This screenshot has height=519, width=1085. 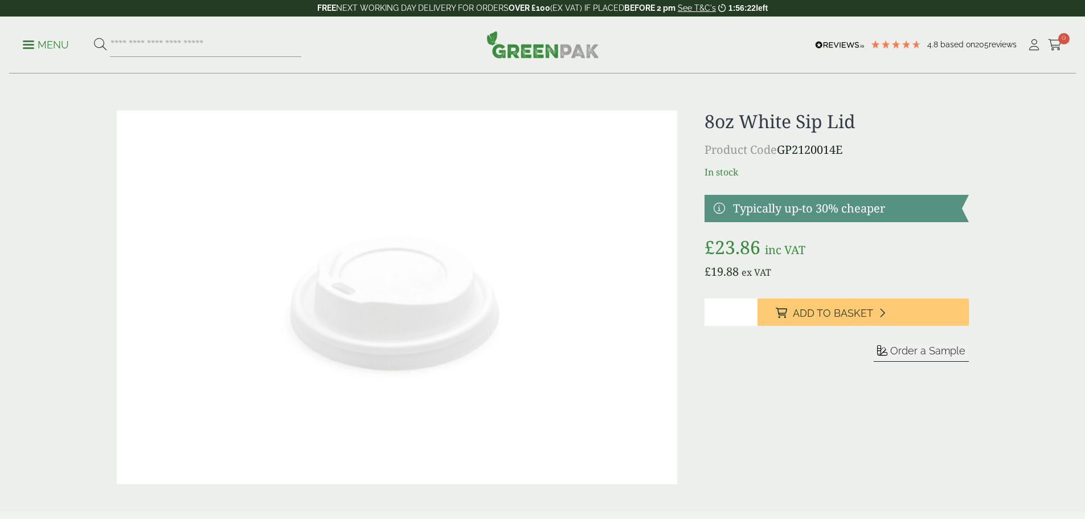 I want to click on strong: BEFORE 2 pm, so click(x=650, y=8).